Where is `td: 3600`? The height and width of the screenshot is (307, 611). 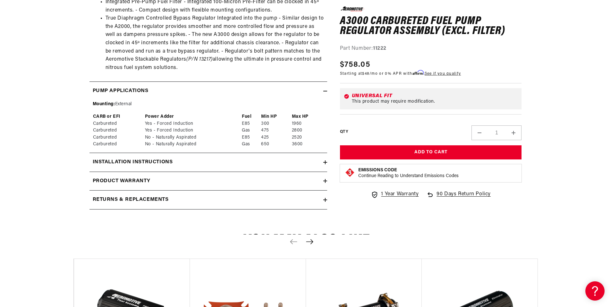 td: 3600 is located at coordinates (308, 144).